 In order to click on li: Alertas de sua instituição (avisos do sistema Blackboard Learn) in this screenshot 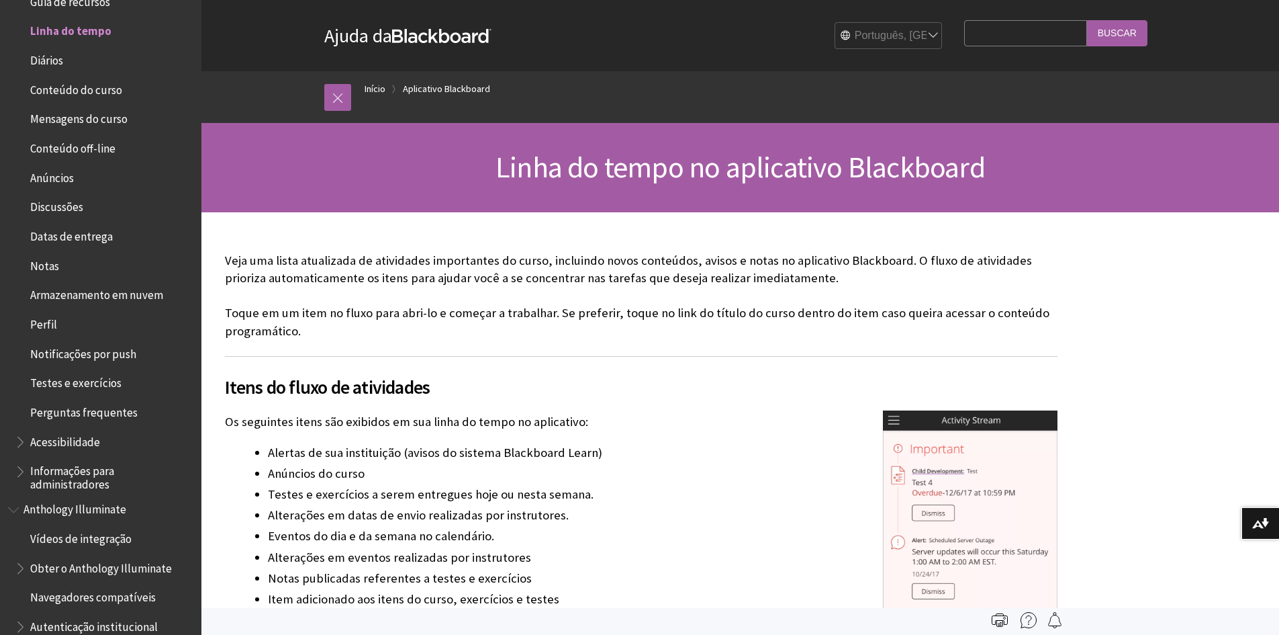, I will do `click(663, 453)`.